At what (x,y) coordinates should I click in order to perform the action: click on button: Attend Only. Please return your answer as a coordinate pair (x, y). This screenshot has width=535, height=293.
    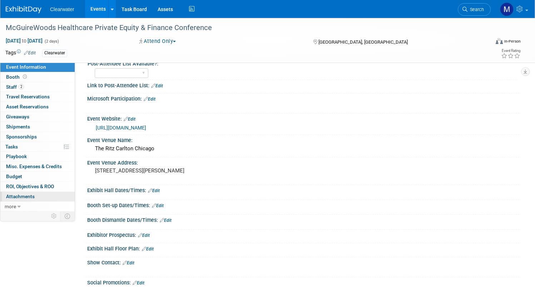
    Looking at the image, I should click on (158, 41).